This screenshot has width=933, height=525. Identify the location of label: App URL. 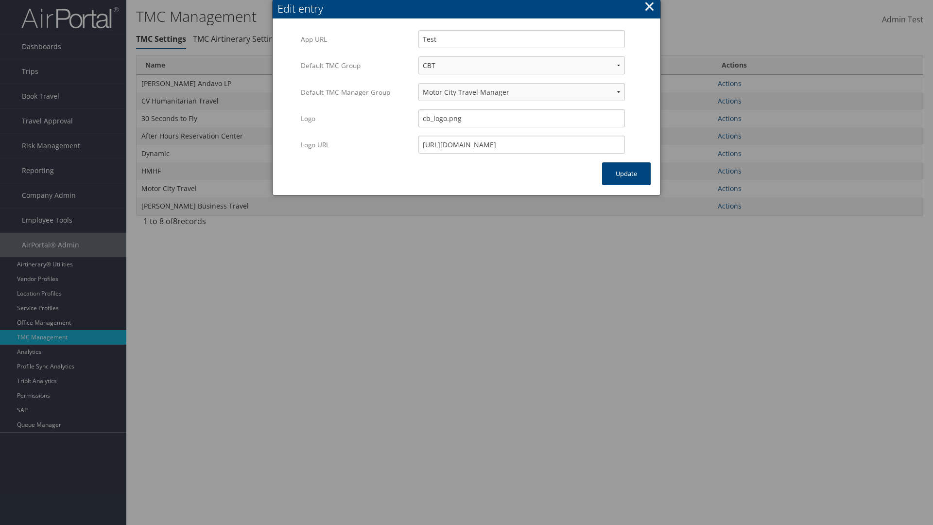
(356, 39).